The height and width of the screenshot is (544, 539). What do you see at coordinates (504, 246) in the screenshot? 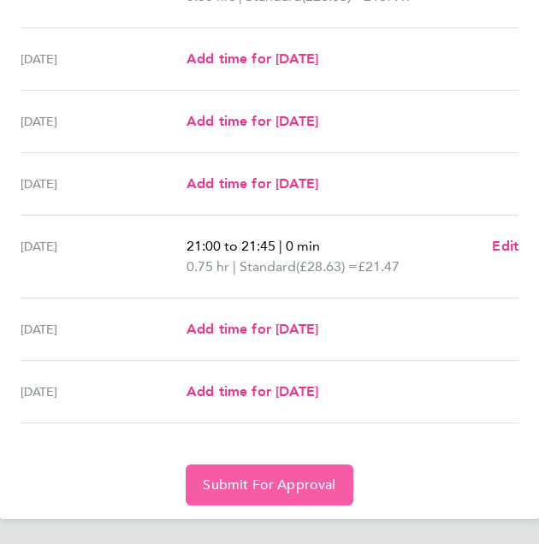
I see `a: Edit` at bounding box center [504, 246].